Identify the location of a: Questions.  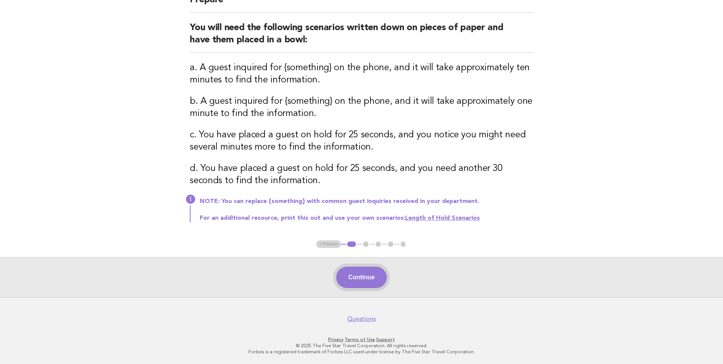
(361, 319).